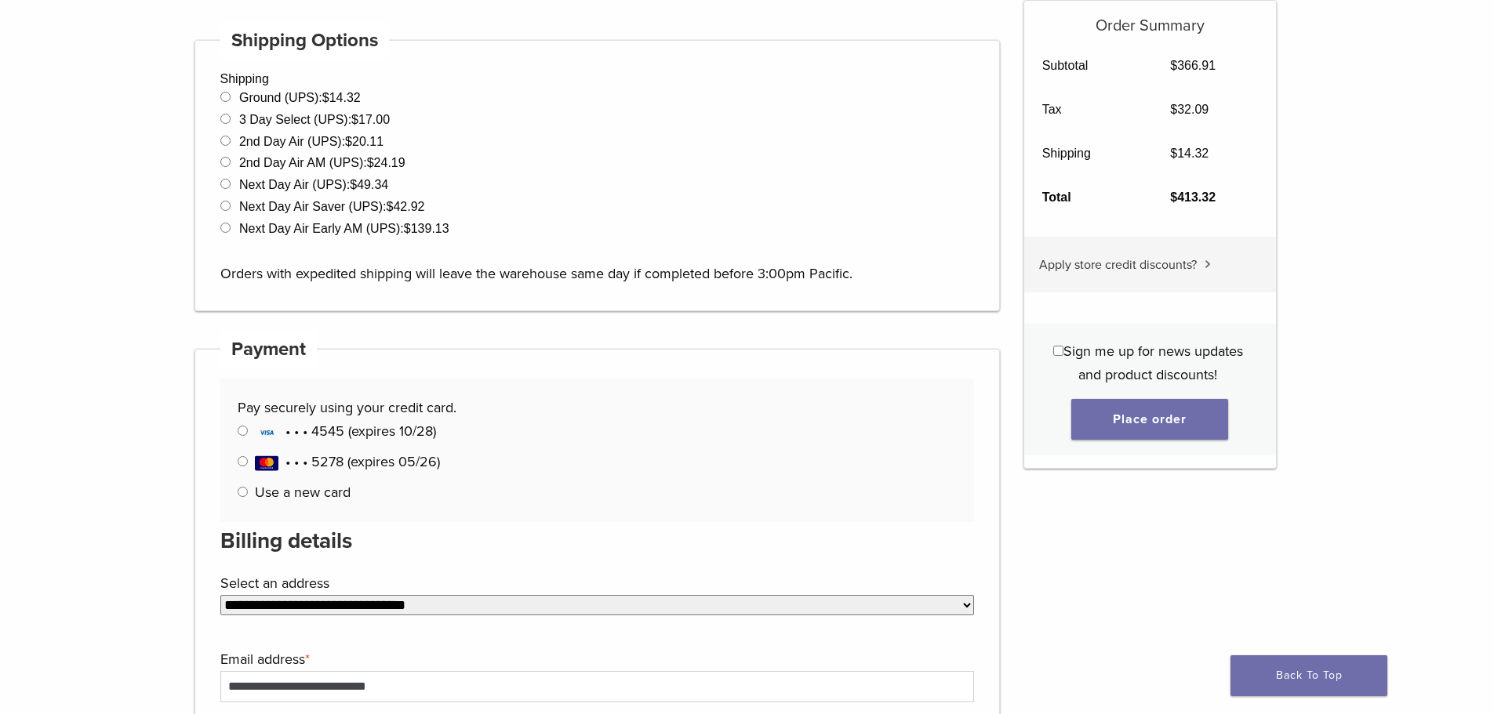 The image size is (1494, 714). What do you see at coordinates (269, 350) in the screenshot?
I see `h4: Payment` at bounding box center [269, 350].